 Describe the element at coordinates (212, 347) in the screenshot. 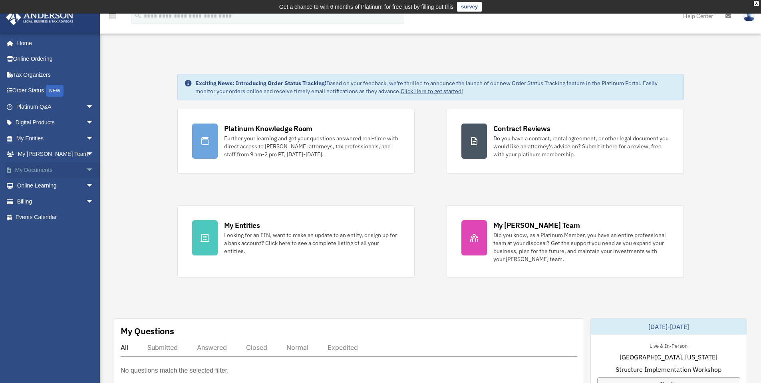

I see `div: Answered` at that location.